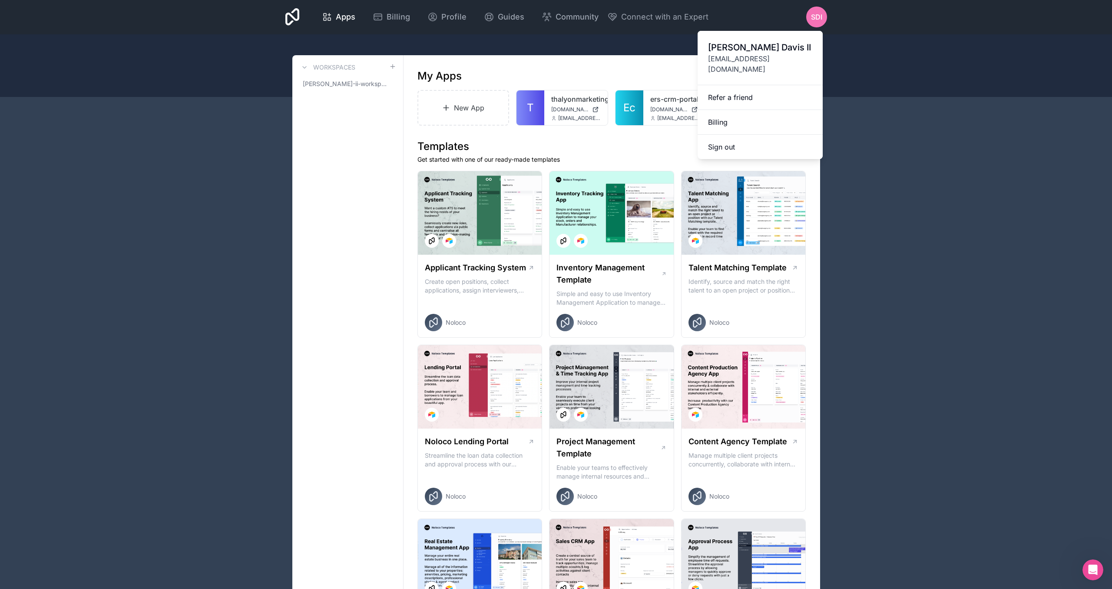 This screenshot has height=589, width=1112. Describe the element at coordinates (345, 17) in the screenshot. I see `span: Apps` at that location.